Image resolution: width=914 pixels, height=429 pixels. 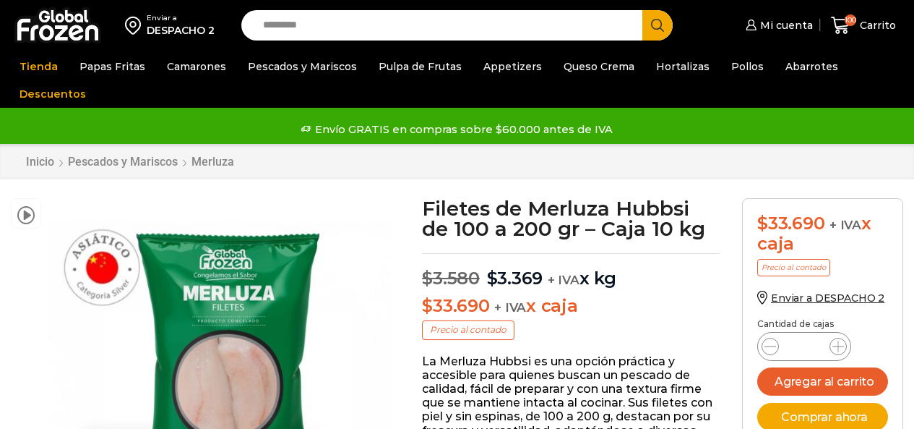 I want to click on nav: Breadcrumb, so click(x=130, y=161).